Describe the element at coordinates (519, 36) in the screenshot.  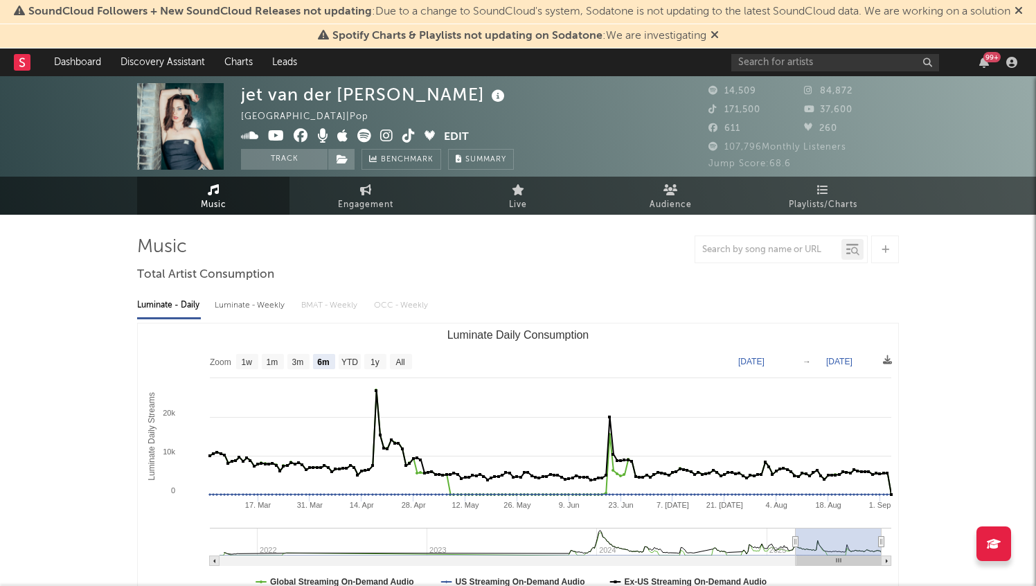
I see `span: : We are investigating` at that location.